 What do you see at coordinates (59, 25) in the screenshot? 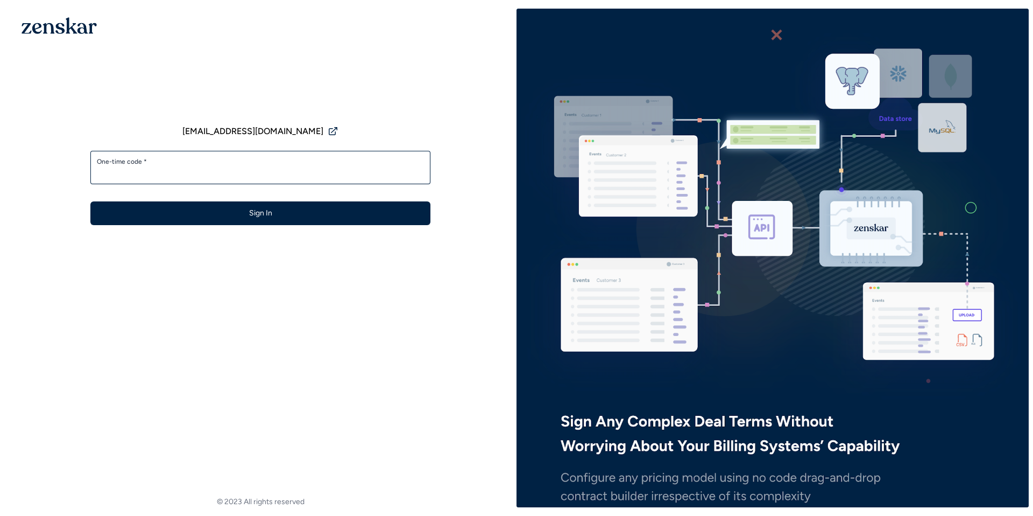
I see `img: 1OGAJ2xQqyY4LXKgY66KYq0eOWRCkrZdAb3gUhuVAqdWPZE9SRJmCz+oDMSn4zDLXe31Ii730ItAGKgCKgCCgCikA4Av8PJUP...` at bounding box center [59, 25].